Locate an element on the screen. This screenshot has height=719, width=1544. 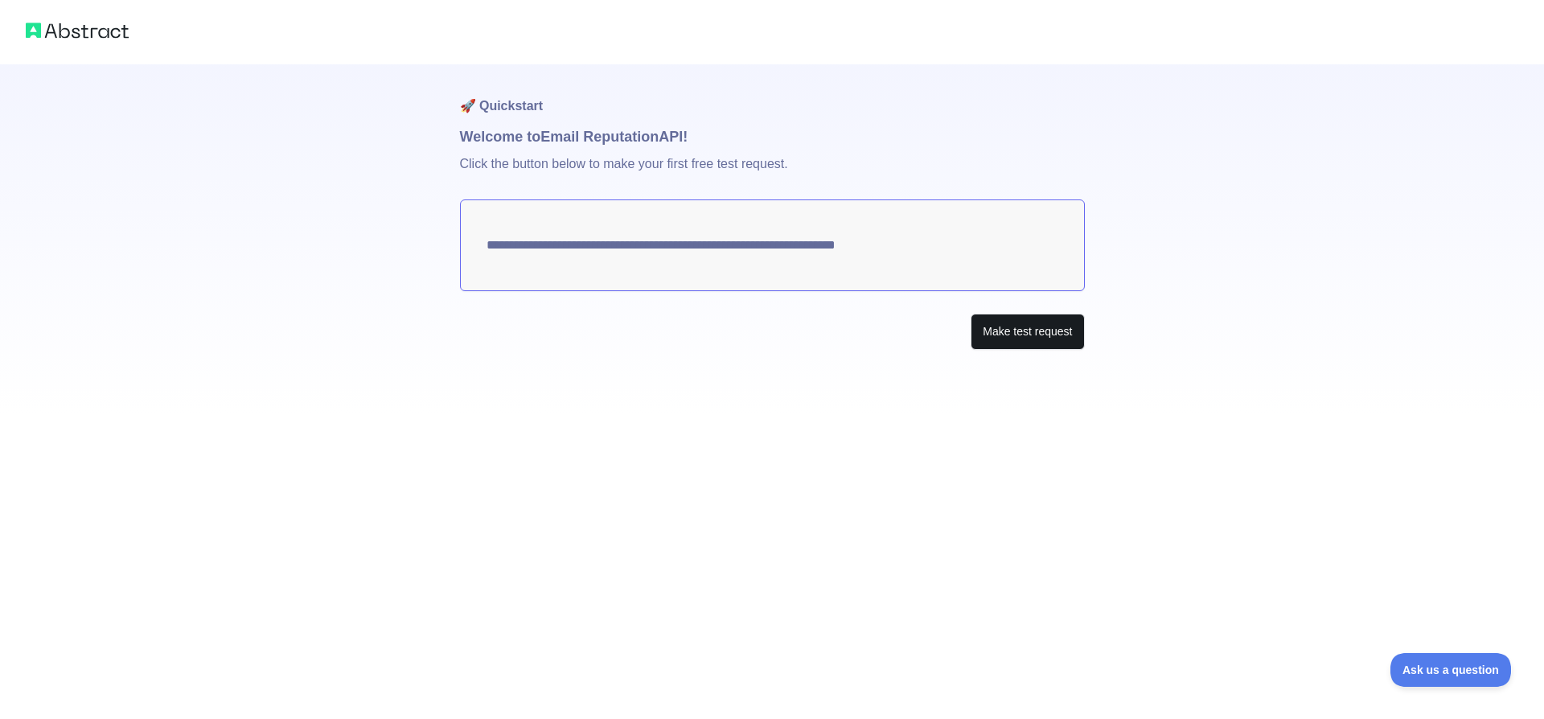
p: Click the button below to make your first free test request. is located at coordinates (772, 174).